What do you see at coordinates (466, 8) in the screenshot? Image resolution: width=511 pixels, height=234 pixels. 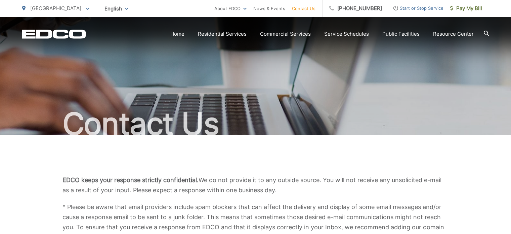 I see `span: Pay My Bill` at bounding box center [466, 8].